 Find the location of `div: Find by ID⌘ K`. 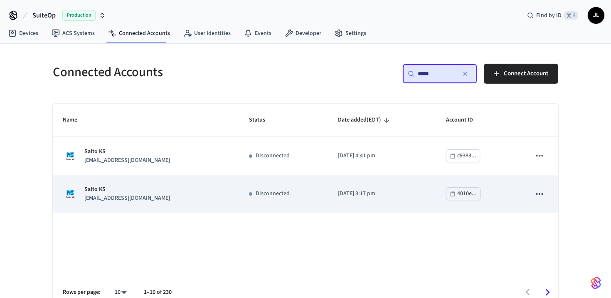

div: Find by ID⌘ K is located at coordinates (552, 15).